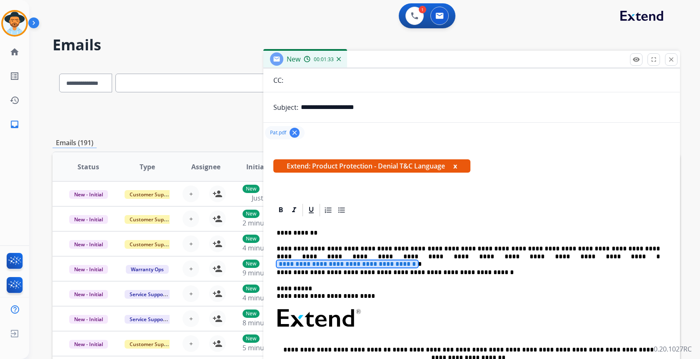  Describe the element at coordinates (455, 166) in the screenshot. I see `button: x` at that location.